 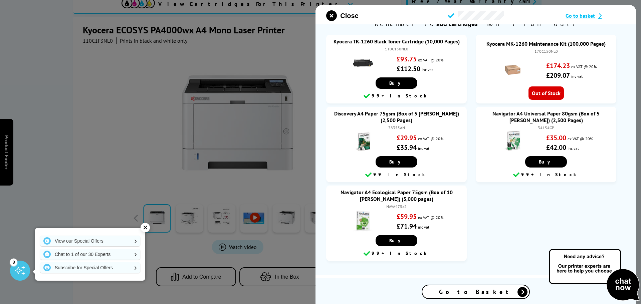 I want to click on strong: £42.00, so click(x=556, y=147).